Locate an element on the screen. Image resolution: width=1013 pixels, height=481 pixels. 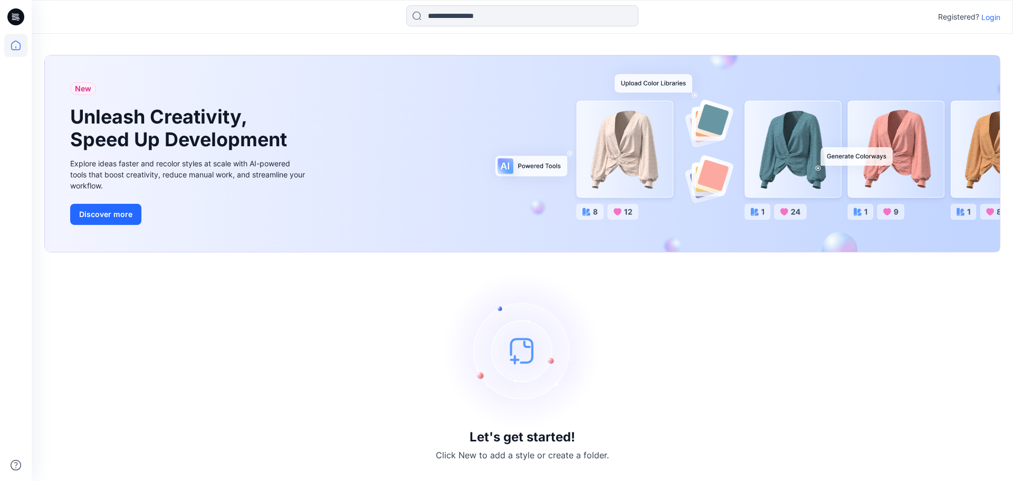
div: Explore ideas faster and recolor styles at scale with AI-powered tools that boost creativity, red... is located at coordinates (189, 174).